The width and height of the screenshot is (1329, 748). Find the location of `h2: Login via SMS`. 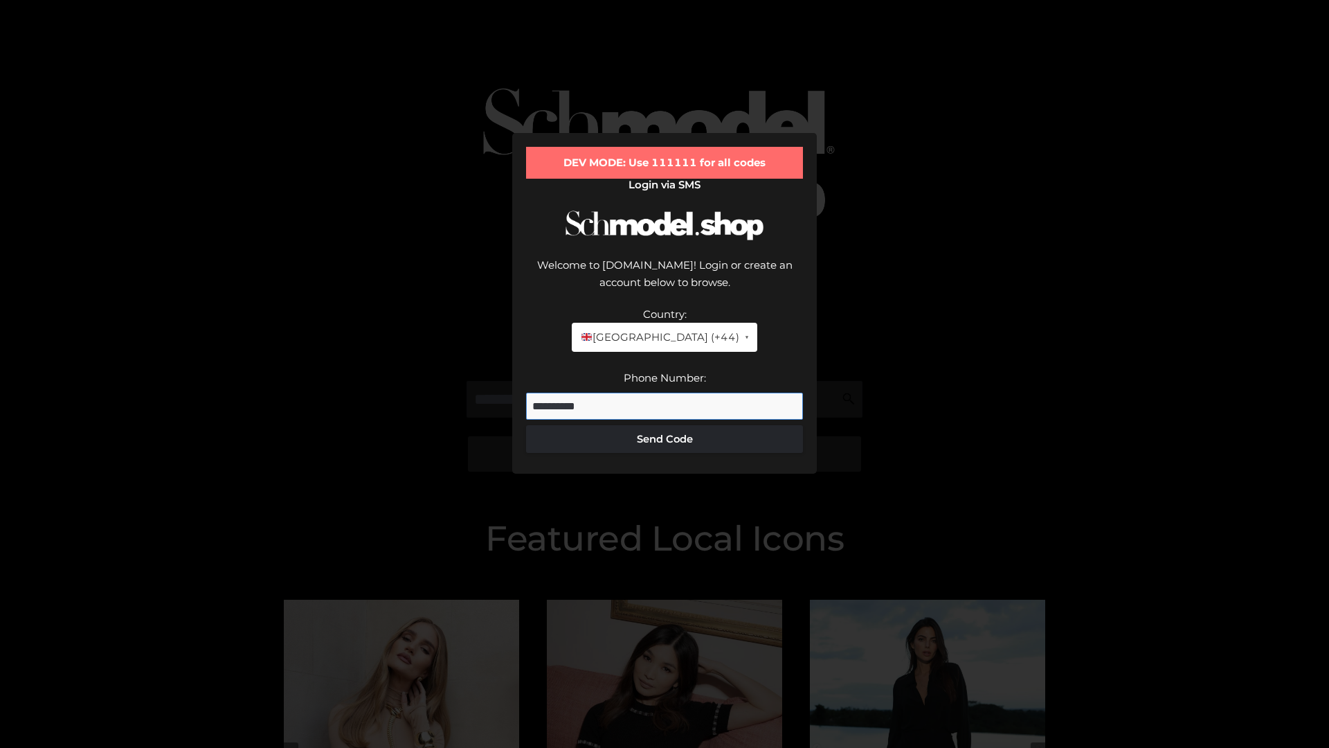

h2: Login via SMS is located at coordinates (665, 185).